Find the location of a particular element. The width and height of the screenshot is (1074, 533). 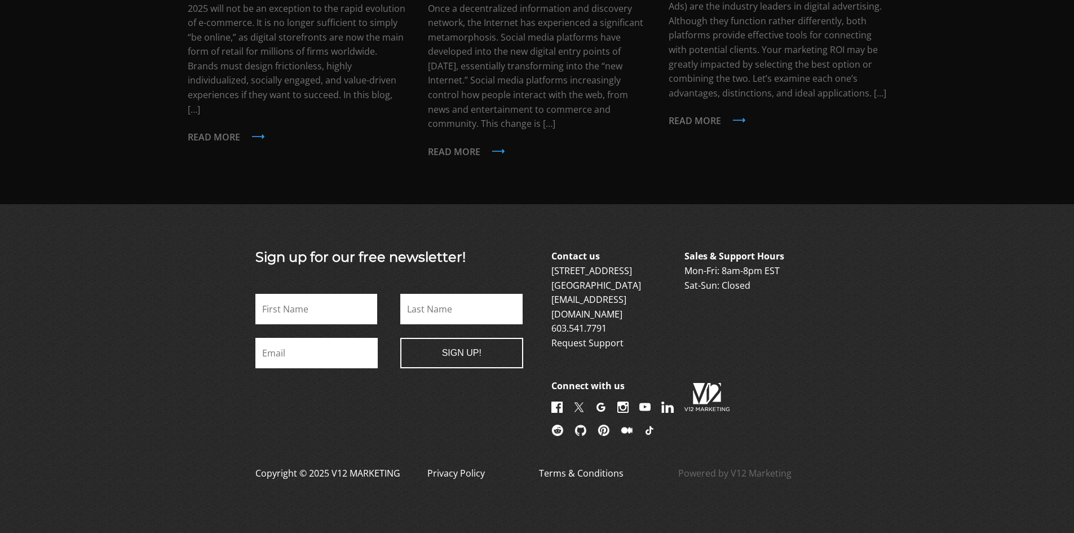

img: LinkedIn is located at coordinates (668, 407).